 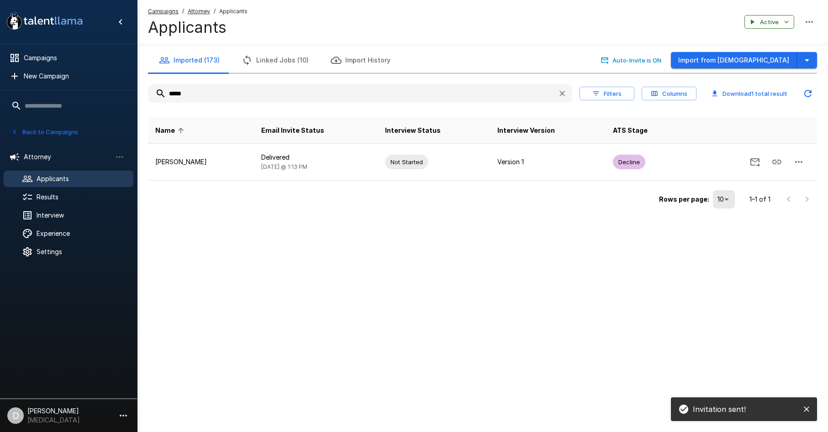 I want to click on button: Imported (173), so click(x=189, y=60).